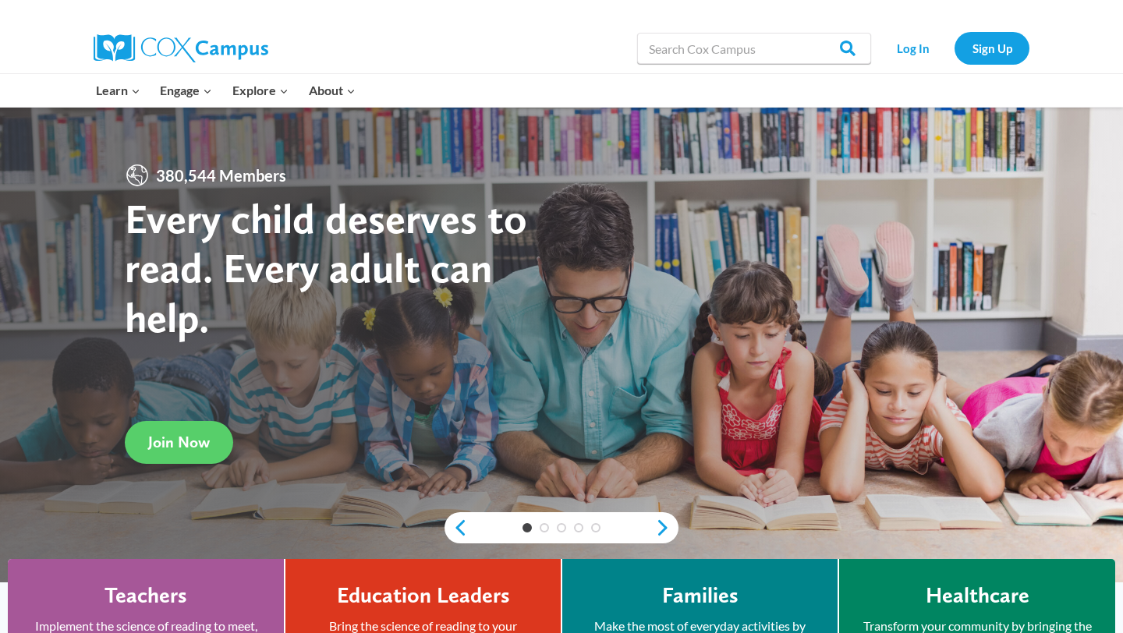  Describe the element at coordinates (913, 48) in the screenshot. I see `a: Log In` at that location.